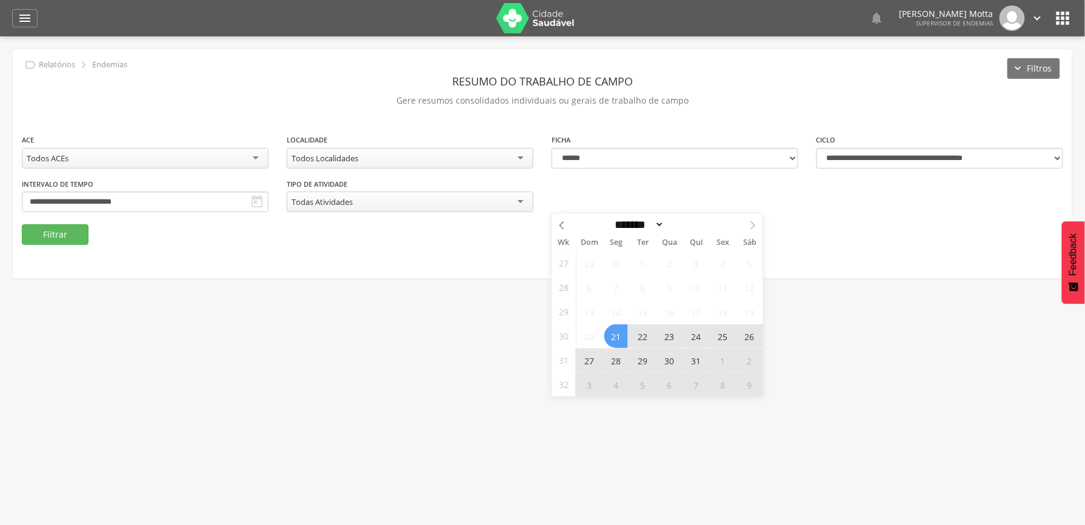  What do you see at coordinates (723, 336) in the screenshot?
I see `span: Julho 25, 2025` at bounding box center [723, 336].